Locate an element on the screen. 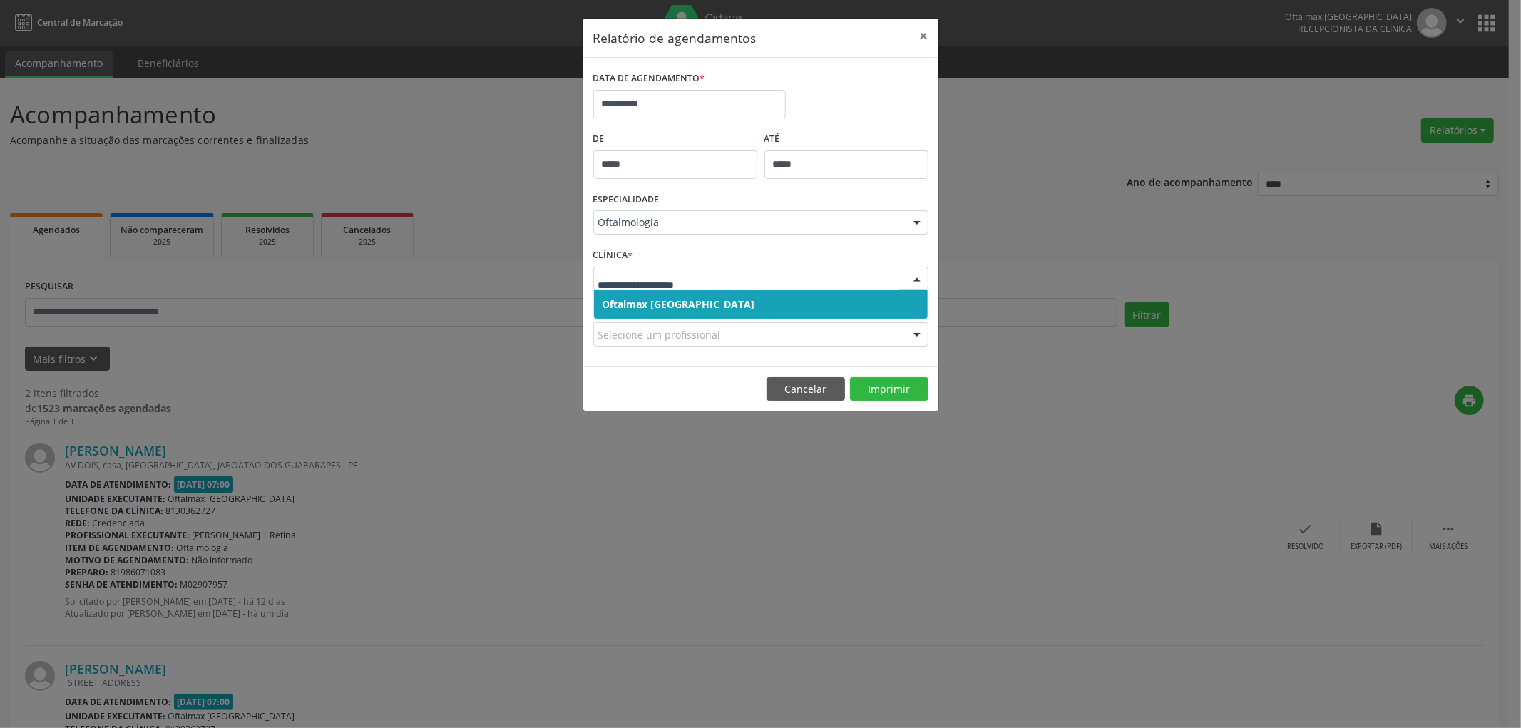 Image resolution: width=1521 pixels, height=728 pixels. label: ATÉ is located at coordinates (846, 139).